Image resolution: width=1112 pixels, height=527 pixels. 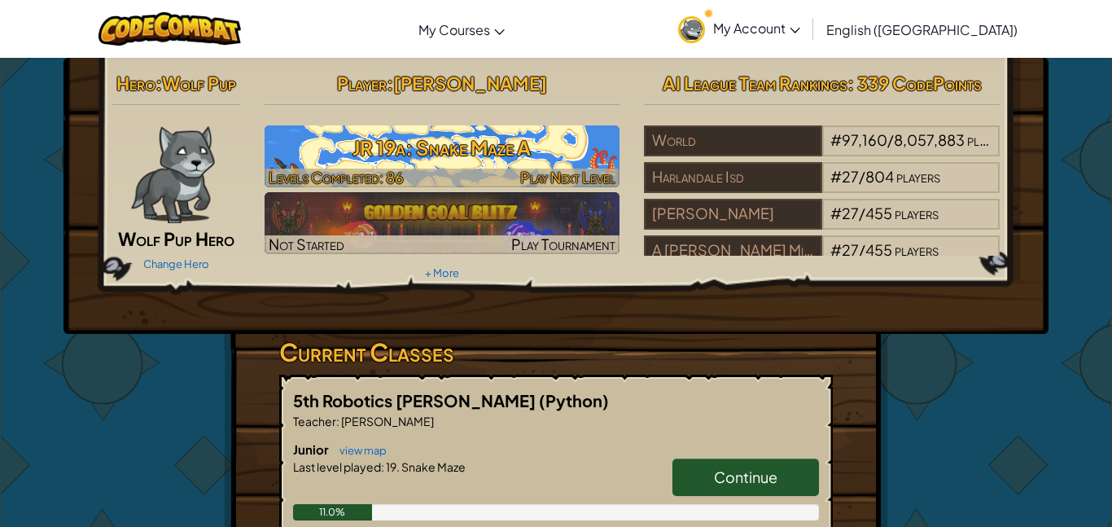 I want to click on h3: JR 19a: Snake Maze A, so click(x=442, y=147).